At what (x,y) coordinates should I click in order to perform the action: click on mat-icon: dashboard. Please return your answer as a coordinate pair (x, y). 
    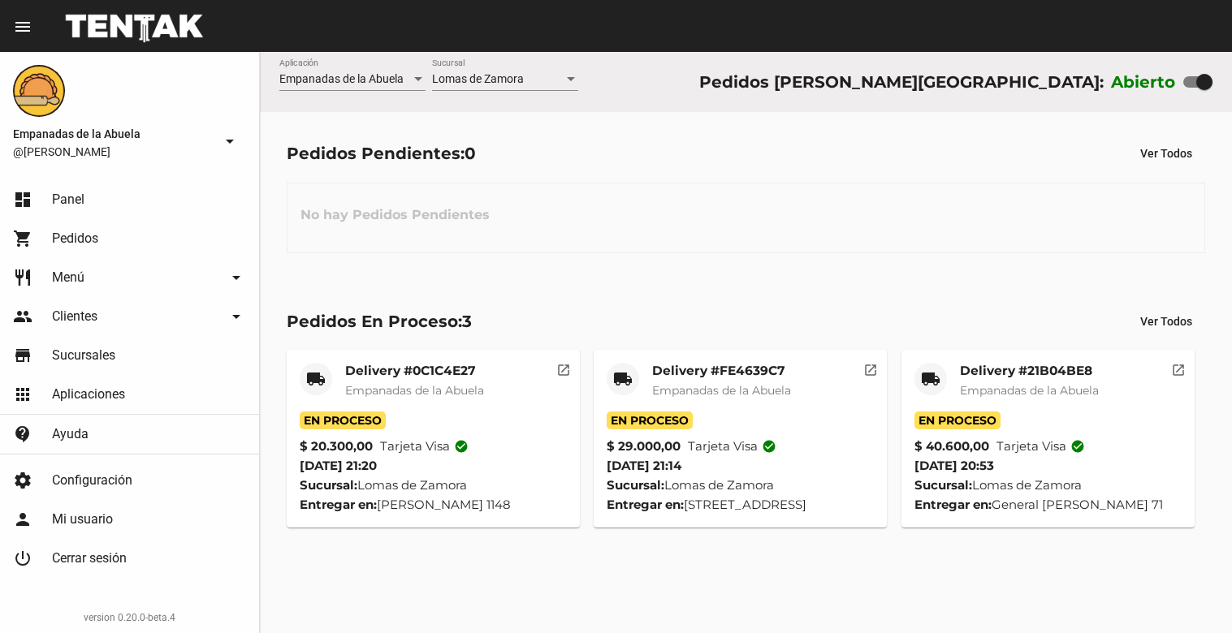
    Looking at the image, I should click on (23, 200).